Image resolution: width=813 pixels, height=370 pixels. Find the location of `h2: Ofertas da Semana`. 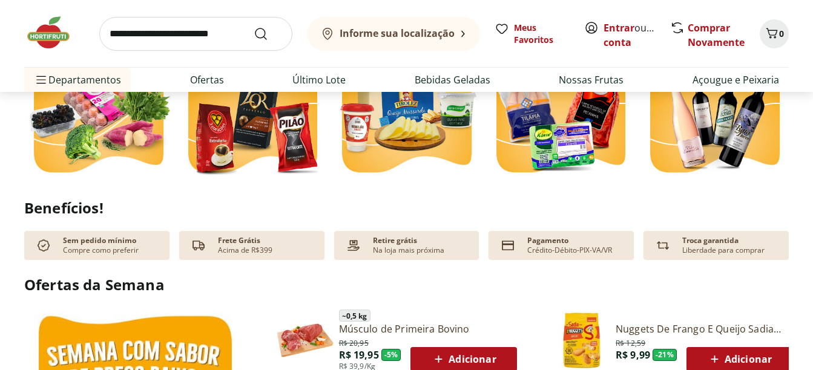

h2: Ofertas da Semana is located at coordinates (406, 285).